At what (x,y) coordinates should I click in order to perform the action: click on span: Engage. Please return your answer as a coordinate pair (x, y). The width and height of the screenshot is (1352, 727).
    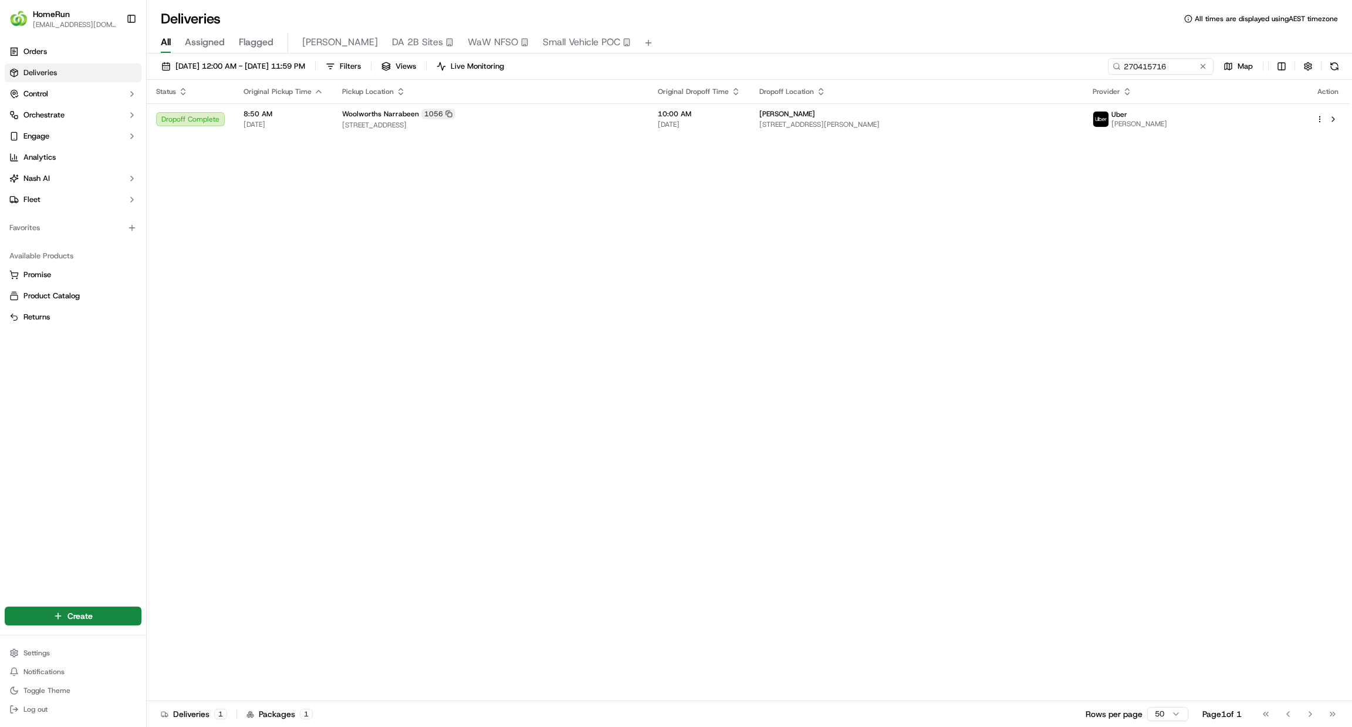
    Looking at the image, I should click on (36, 136).